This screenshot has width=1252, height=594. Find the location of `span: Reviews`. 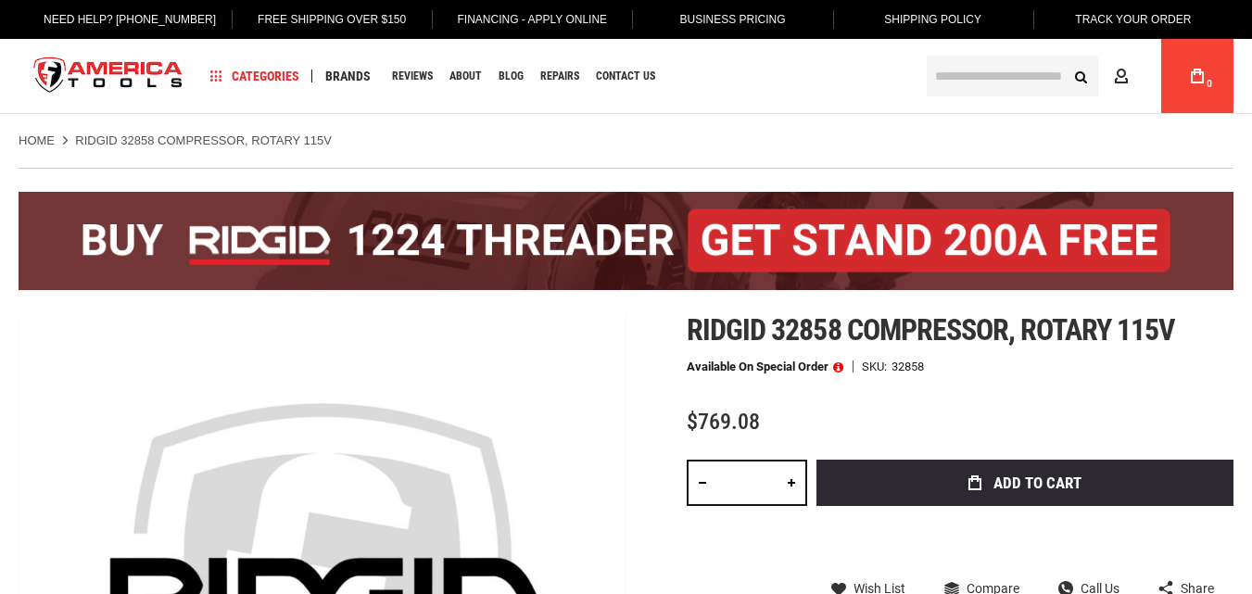

span: Reviews is located at coordinates (412, 76).